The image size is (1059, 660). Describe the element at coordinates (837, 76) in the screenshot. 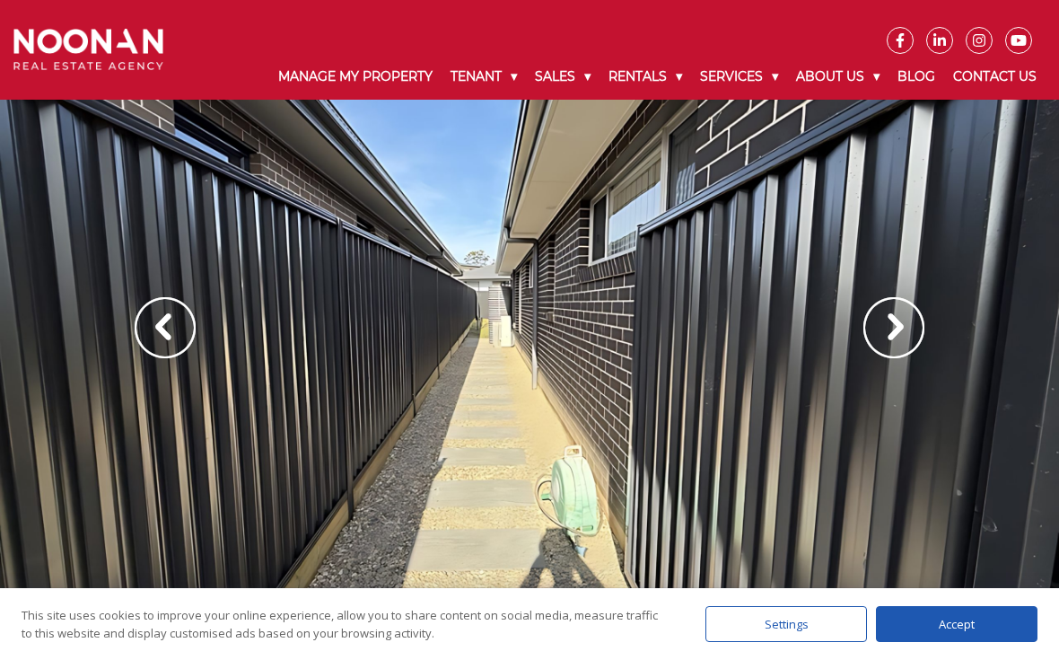

I see `a: About Us` at that location.